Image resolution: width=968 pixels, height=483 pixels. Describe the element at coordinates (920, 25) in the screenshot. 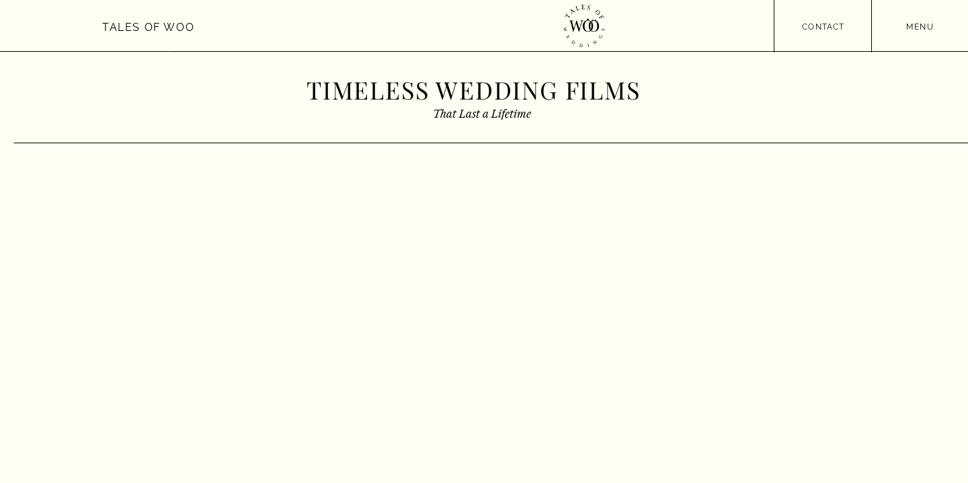

I see `a: menu` at that location.